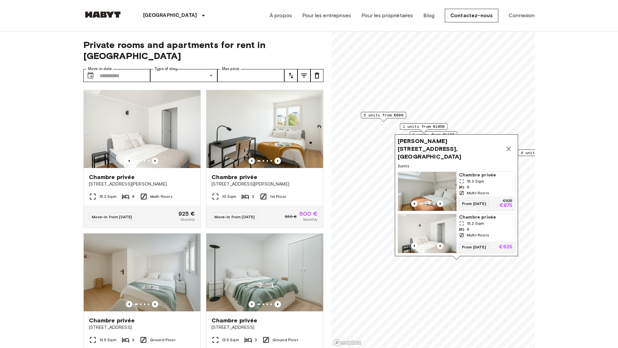 The image size is (618, 348). Describe the element at coordinates (278, 197) in the screenshot. I see `span: 1st Floor` at that location.